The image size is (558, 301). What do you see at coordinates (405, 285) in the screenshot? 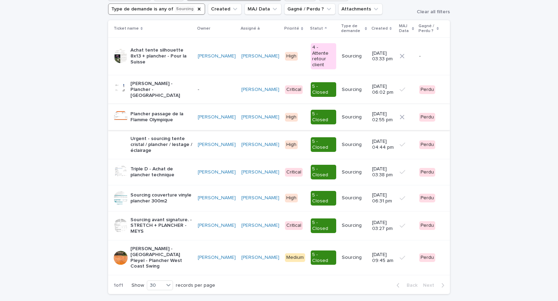
I see `button: Back` at bounding box center [405, 285].